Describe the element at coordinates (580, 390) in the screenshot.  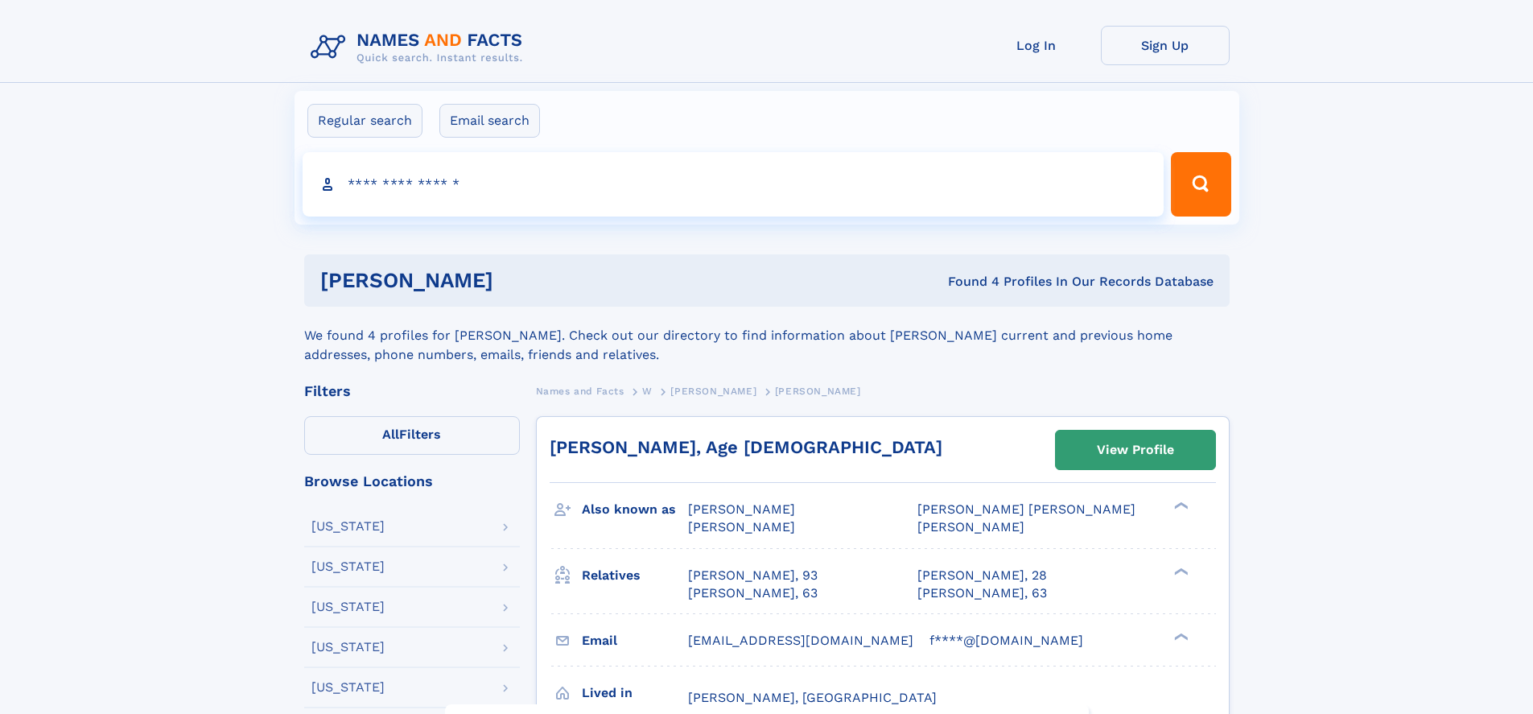
I see `a: Names and Facts` at that location.